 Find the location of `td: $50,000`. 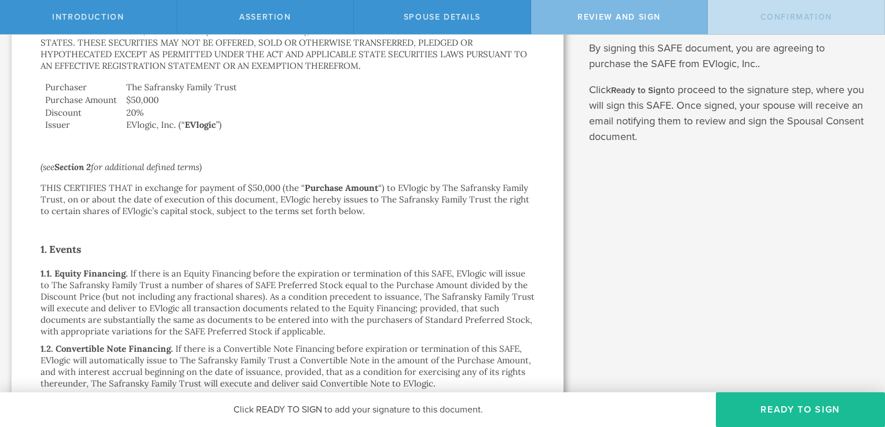

td: $50,000 is located at coordinates (328, 100).